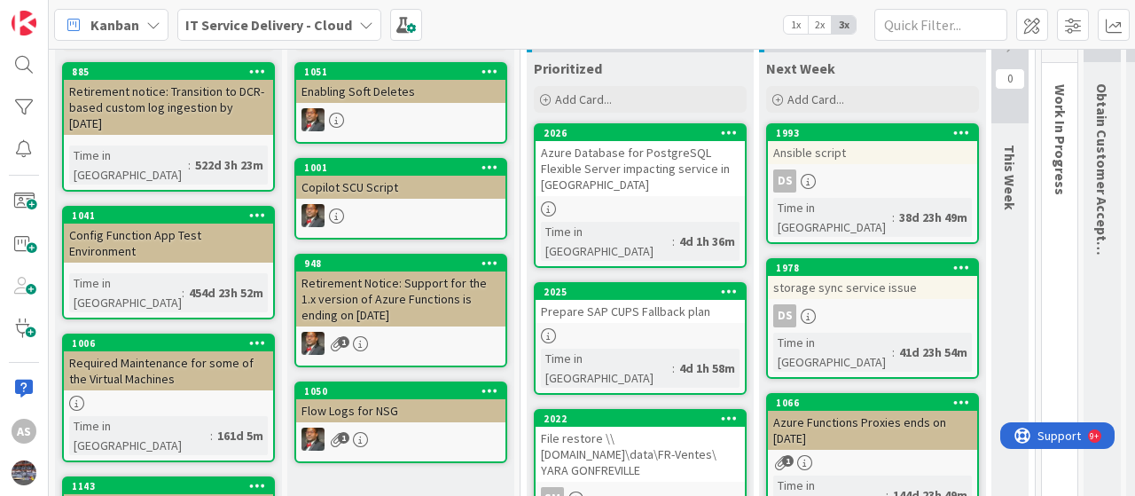 The width and height of the screenshot is (1135, 496). Describe the element at coordinates (401, 422) in the screenshot. I see `a: 1050Flow Logs for NSGDP` at that location.